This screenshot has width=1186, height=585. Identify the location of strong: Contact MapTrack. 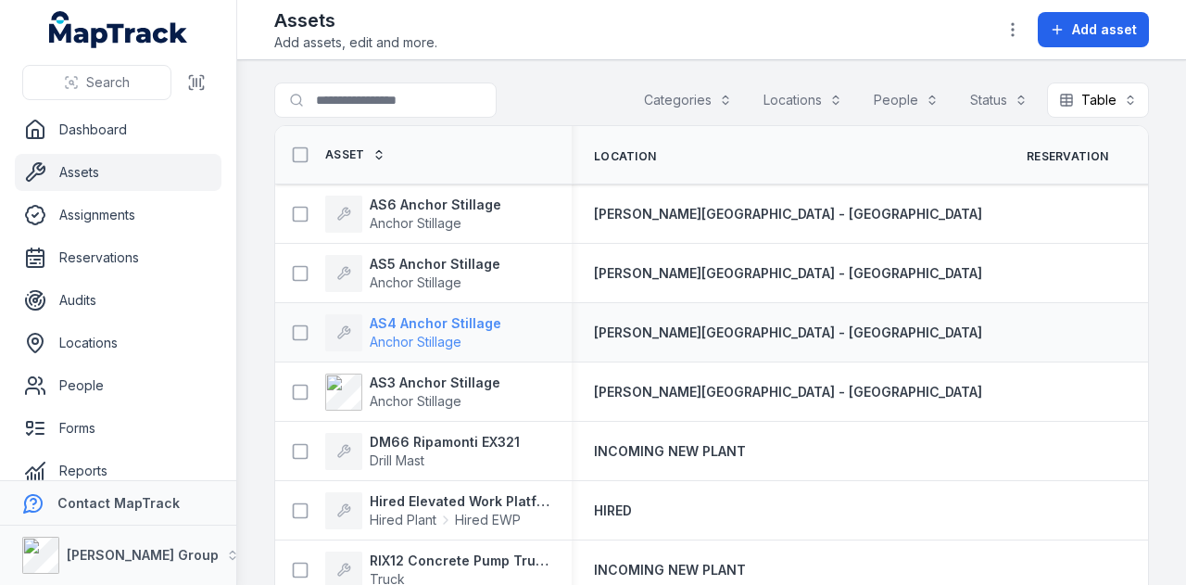
(119, 502).